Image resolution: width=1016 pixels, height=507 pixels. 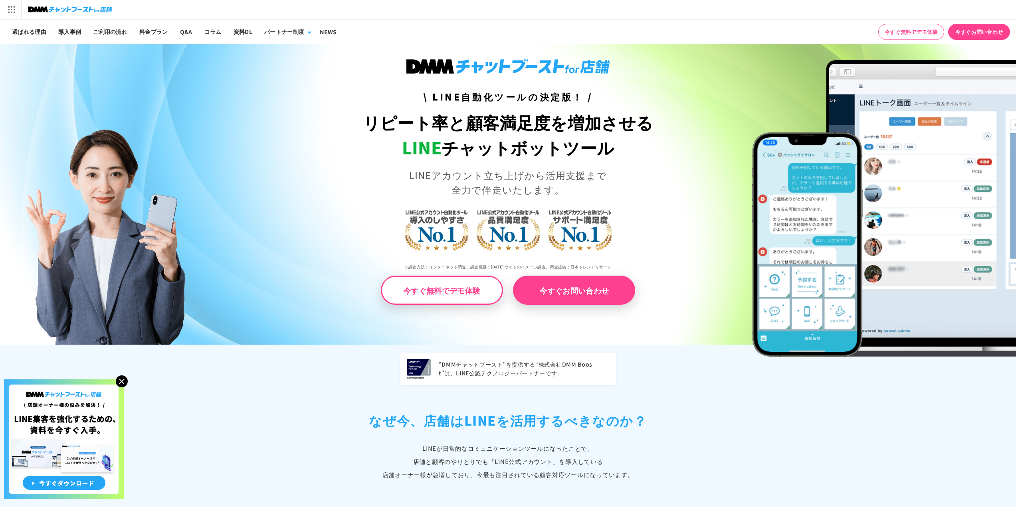 I want to click on a: 導入事例, so click(x=69, y=32).